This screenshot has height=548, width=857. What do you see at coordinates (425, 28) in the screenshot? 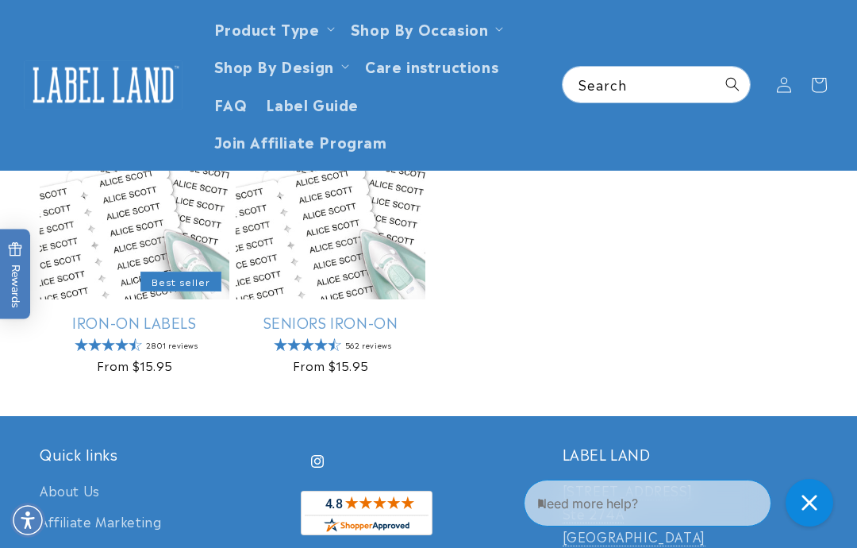
I see `summary: Shop By Occasion` at bounding box center [425, 28].